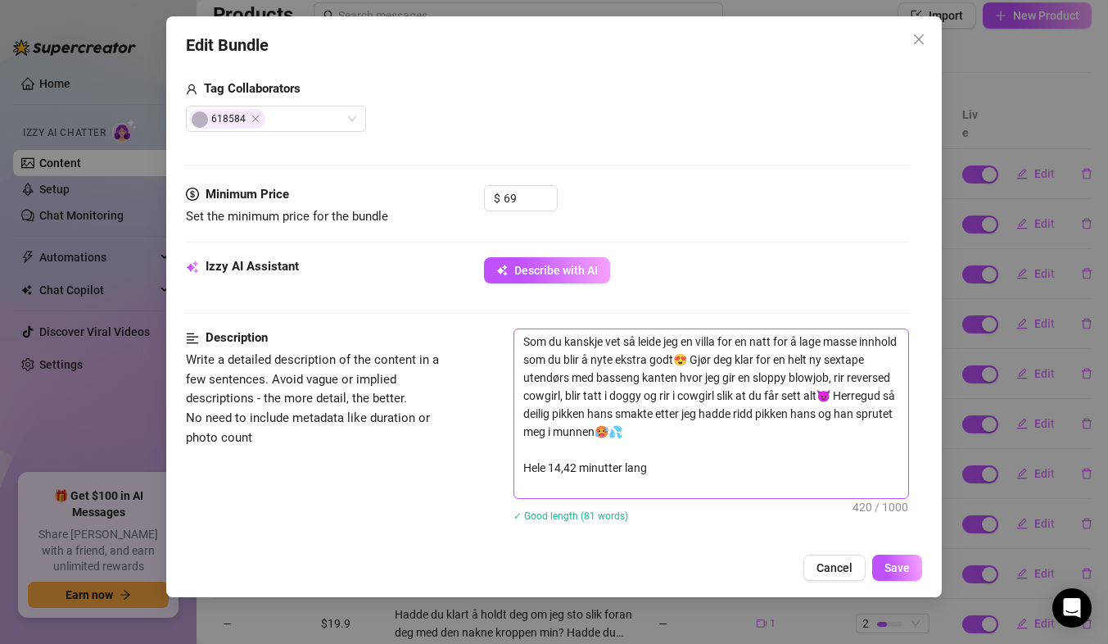 This screenshot has height=644, width=1108. What do you see at coordinates (556, 270) in the screenshot?
I see `span: Describe with AI` at bounding box center [556, 270].